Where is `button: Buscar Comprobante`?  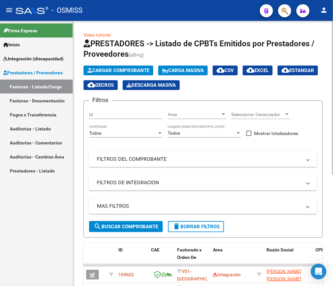 button: Buscar Comprobante is located at coordinates (126, 227).